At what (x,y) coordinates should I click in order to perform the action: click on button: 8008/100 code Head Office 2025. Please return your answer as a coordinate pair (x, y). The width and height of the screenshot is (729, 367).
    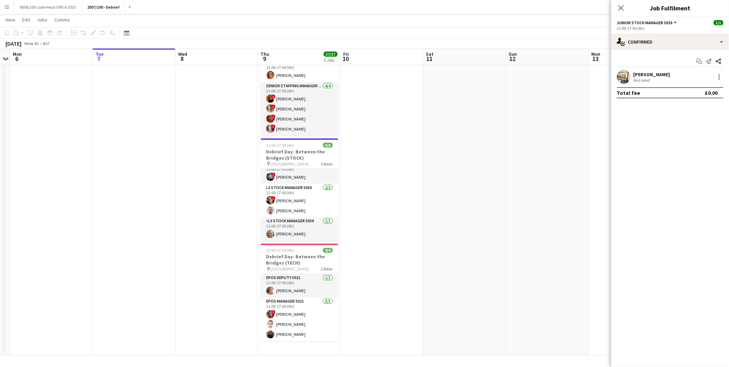
    Looking at the image, I should click on (48, 7).